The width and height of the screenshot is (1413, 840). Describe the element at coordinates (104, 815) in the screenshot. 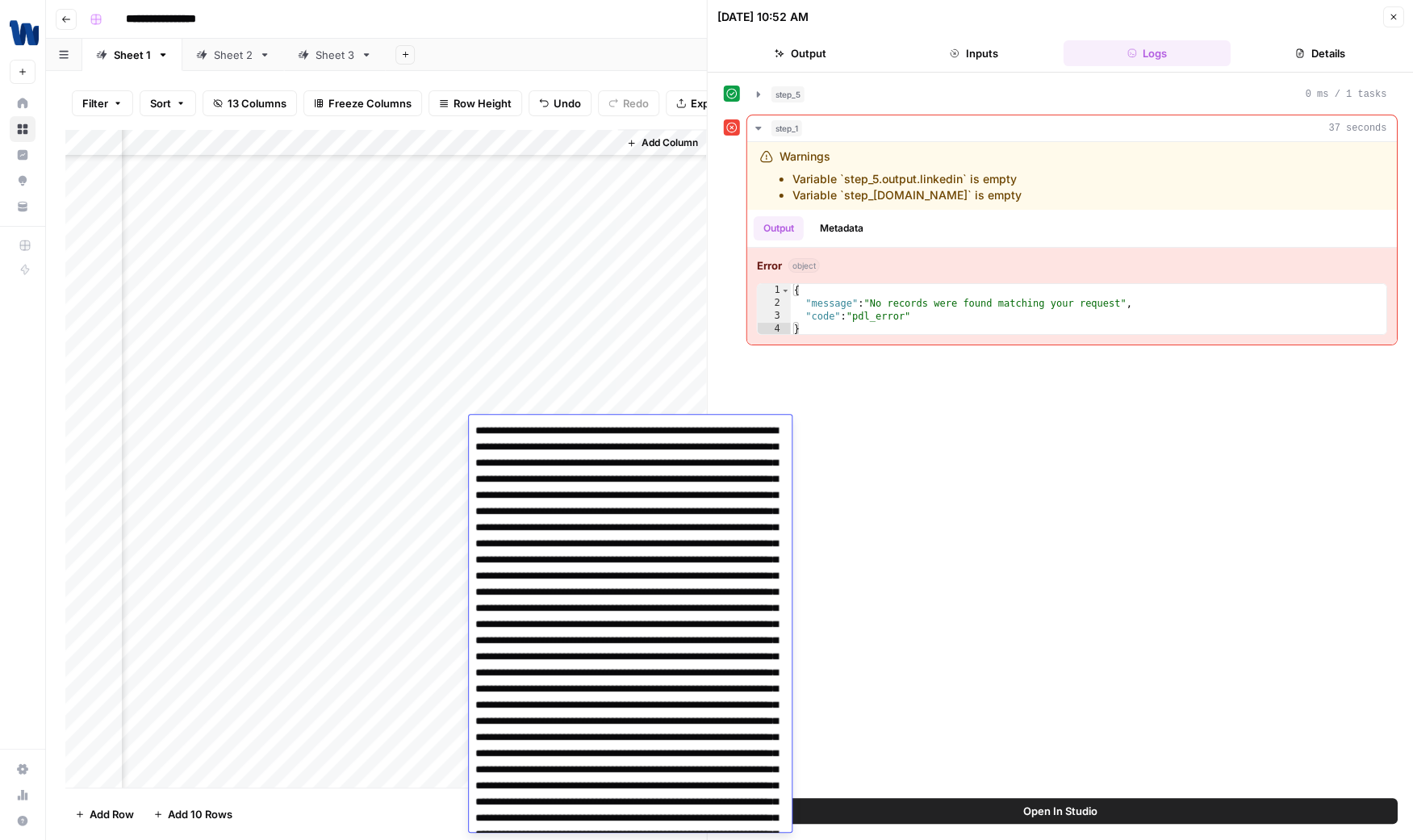

I see `button: Add Row` at that location.